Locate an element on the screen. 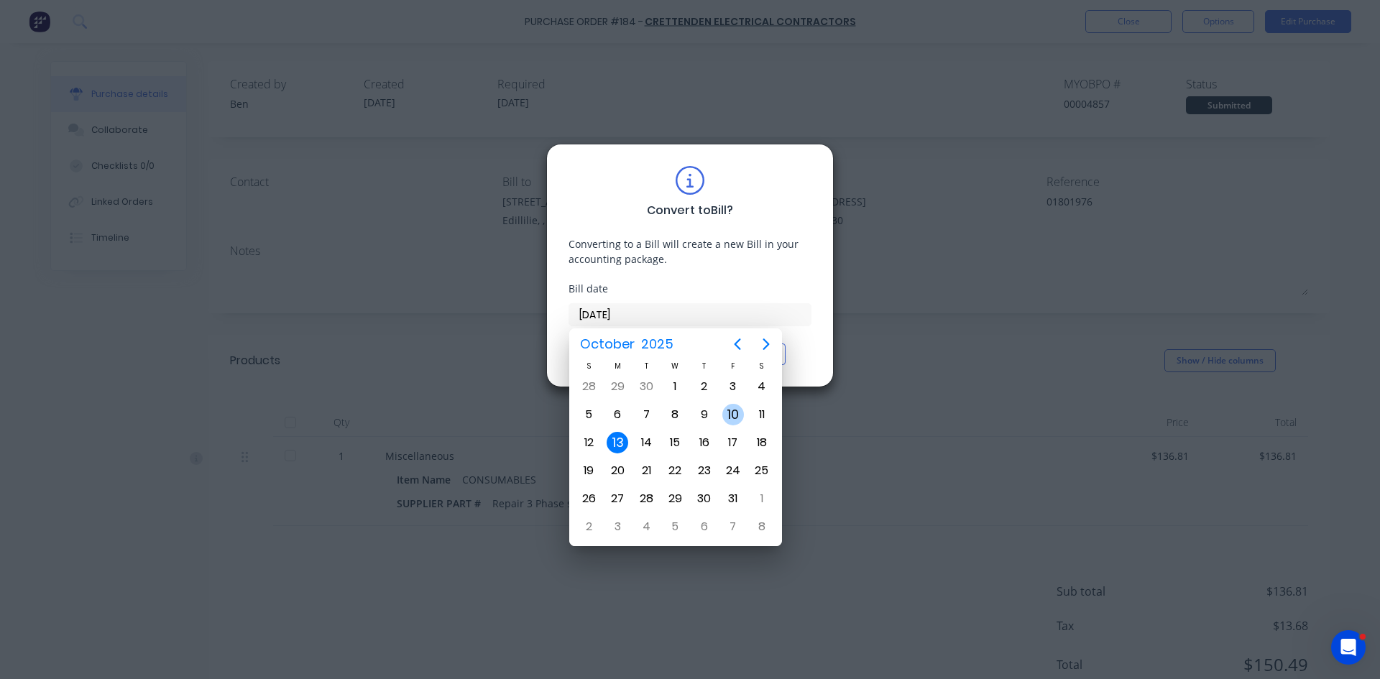 The image size is (1380, 679). div: Thursday, October 9, 2025 is located at coordinates (705, 415).